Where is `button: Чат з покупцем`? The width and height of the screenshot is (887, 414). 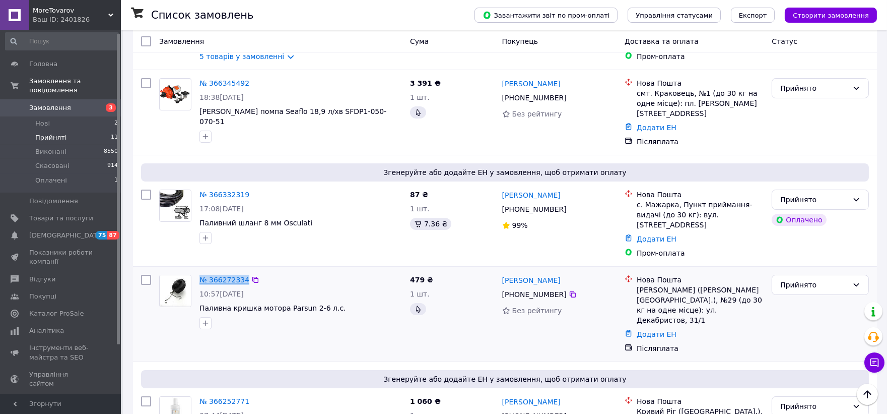
button: Чат з покупцем is located at coordinates (874, 362).